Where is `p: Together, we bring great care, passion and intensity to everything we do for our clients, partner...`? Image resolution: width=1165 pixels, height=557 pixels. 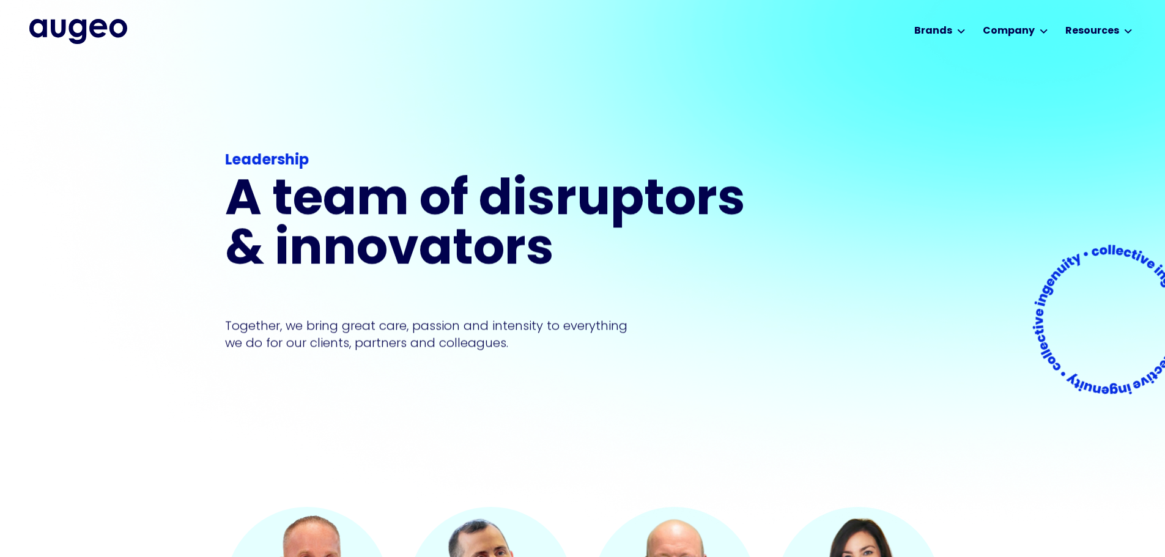
p: Together, we bring great care, passion and intensity to everything we do for our clients, partner... is located at coordinates (435, 335).